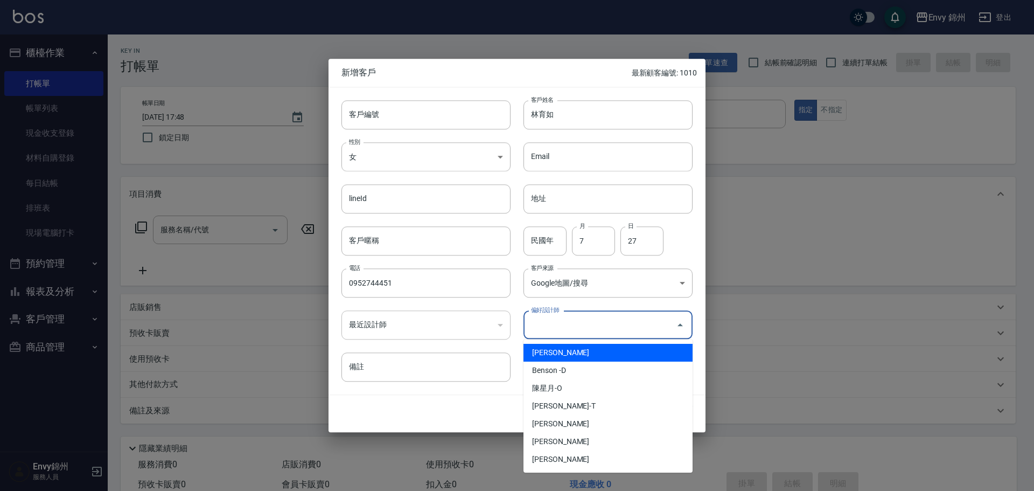  I want to click on label: 性別, so click(354, 141).